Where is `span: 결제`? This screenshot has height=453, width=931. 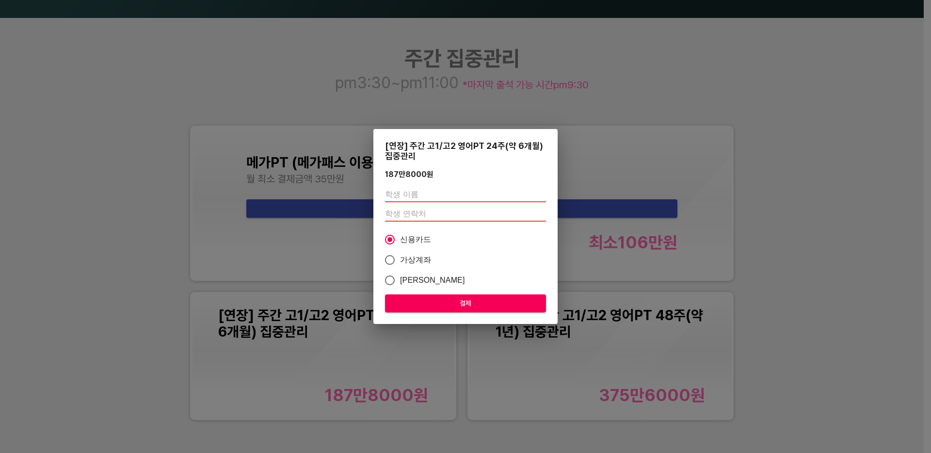
span: 결제 is located at coordinates (466, 303).